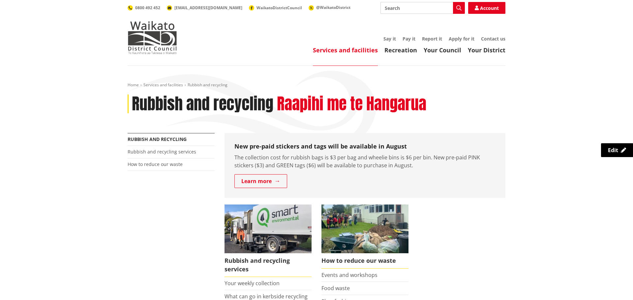 The height and width of the screenshot is (300, 633). Describe the element at coordinates (266, 297) in the screenshot. I see `a: What can go in kerbside recycling` at that location.